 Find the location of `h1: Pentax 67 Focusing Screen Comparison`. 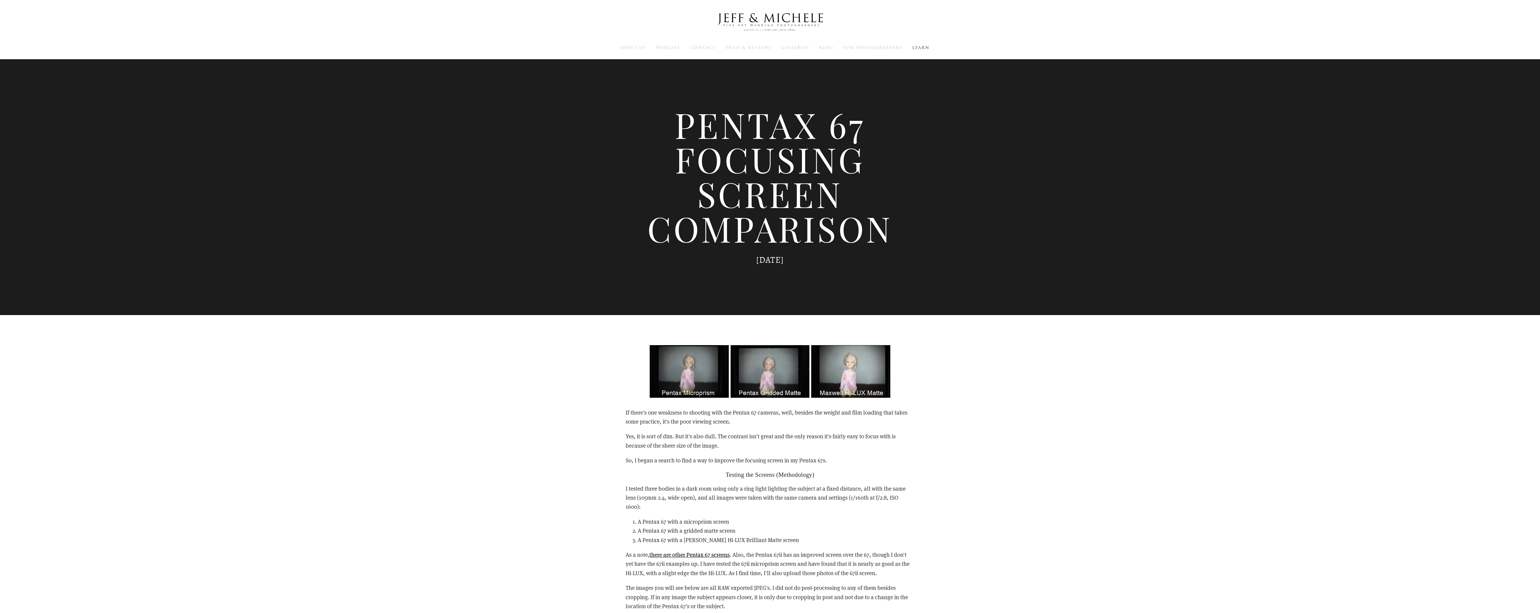

h1: Pentax 67 Focusing Screen Comparison is located at coordinates (770, 177).